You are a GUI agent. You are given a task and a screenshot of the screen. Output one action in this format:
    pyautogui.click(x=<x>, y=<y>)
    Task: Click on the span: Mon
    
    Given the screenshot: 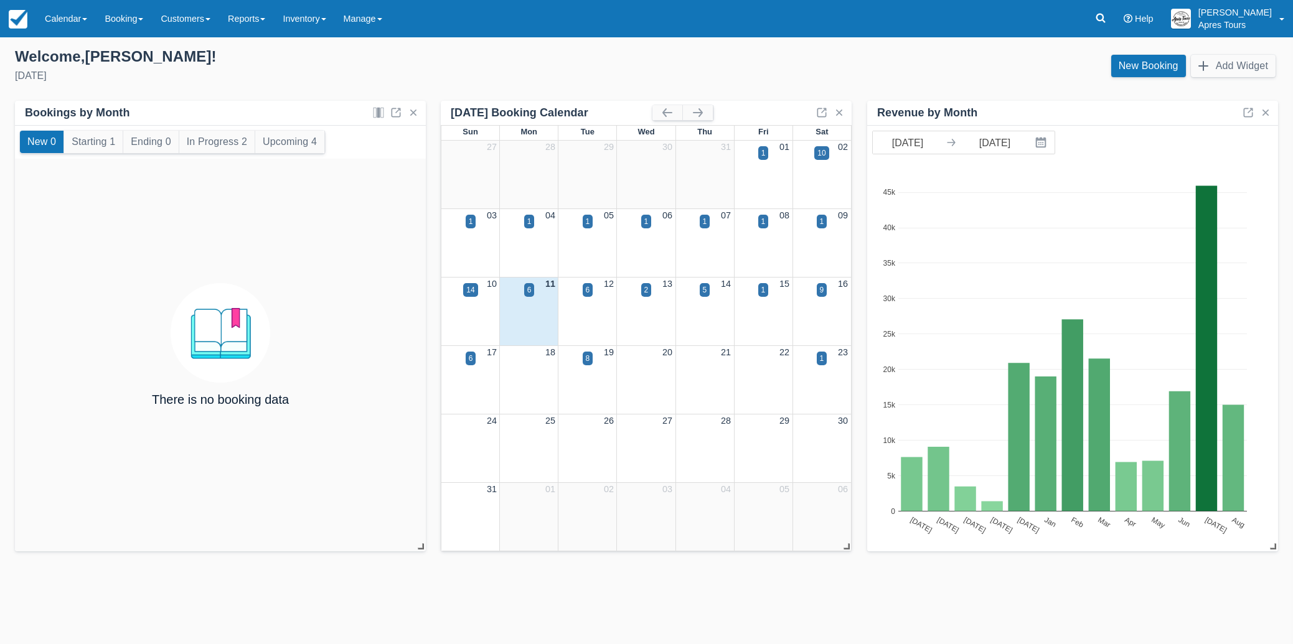 What is the action you would take?
    pyautogui.click(x=529, y=131)
    